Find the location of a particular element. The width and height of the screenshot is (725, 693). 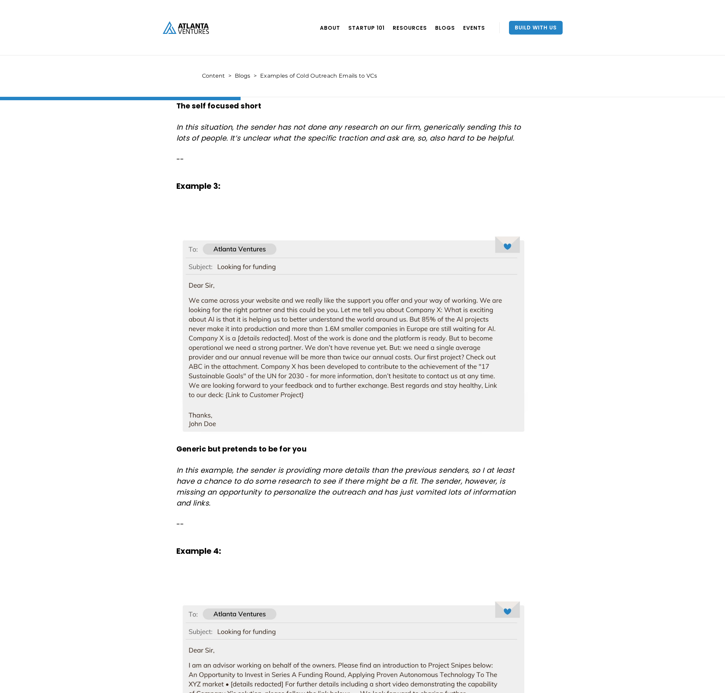

a: EVENTS is located at coordinates (474, 28).